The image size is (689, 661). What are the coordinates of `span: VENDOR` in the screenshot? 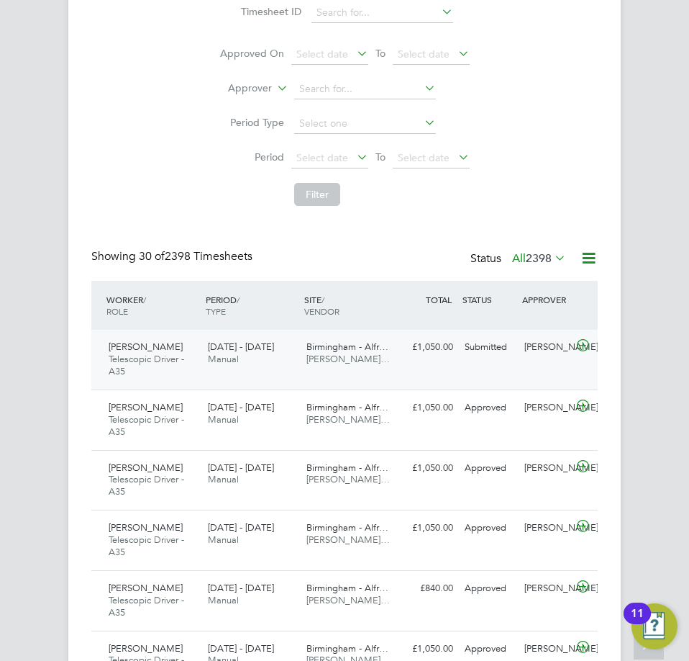 It's located at (322, 311).